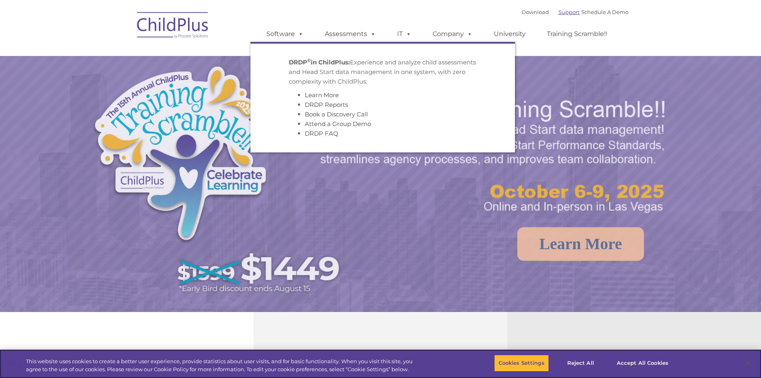 Image resolution: width=761 pixels, height=378 pixels. What do you see at coordinates (643, 363) in the screenshot?
I see `button: Accept All Cookies` at bounding box center [643, 363].